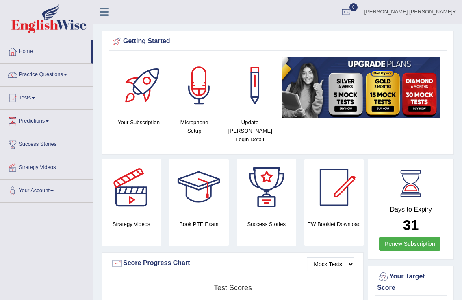 Image resolution: width=462 pixels, height=300 pixels. I want to click on a: Renew Subscription, so click(410, 243).